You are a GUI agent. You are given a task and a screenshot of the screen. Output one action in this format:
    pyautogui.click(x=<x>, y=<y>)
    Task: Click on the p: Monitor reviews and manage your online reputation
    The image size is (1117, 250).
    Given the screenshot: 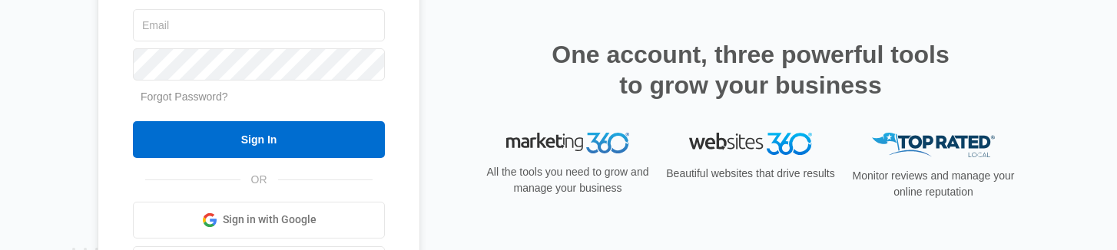 What is the action you would take?
    pyautogui.click(x=933, y=184)
    